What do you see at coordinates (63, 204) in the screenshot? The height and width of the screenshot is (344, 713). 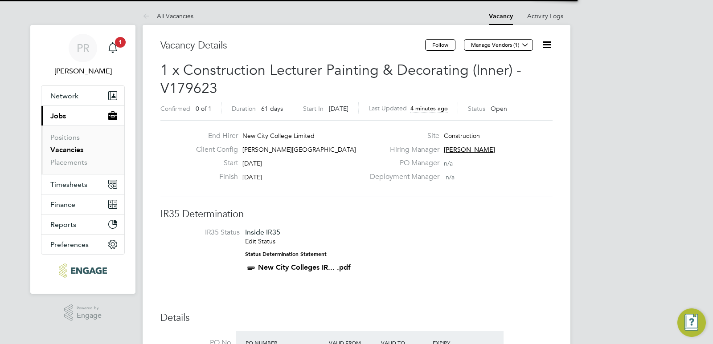 I see `span: Finance` at bounding box center [63, 204].